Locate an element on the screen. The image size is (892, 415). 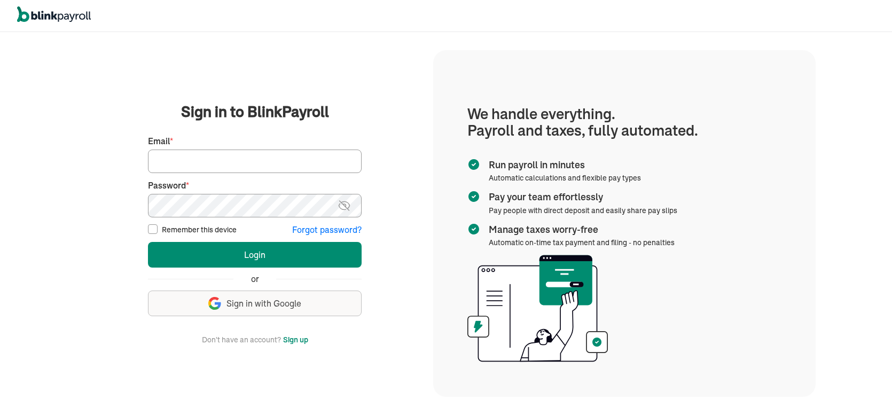
span: Automatic calculations and flexible pay types is located at coordinates (564, 178).